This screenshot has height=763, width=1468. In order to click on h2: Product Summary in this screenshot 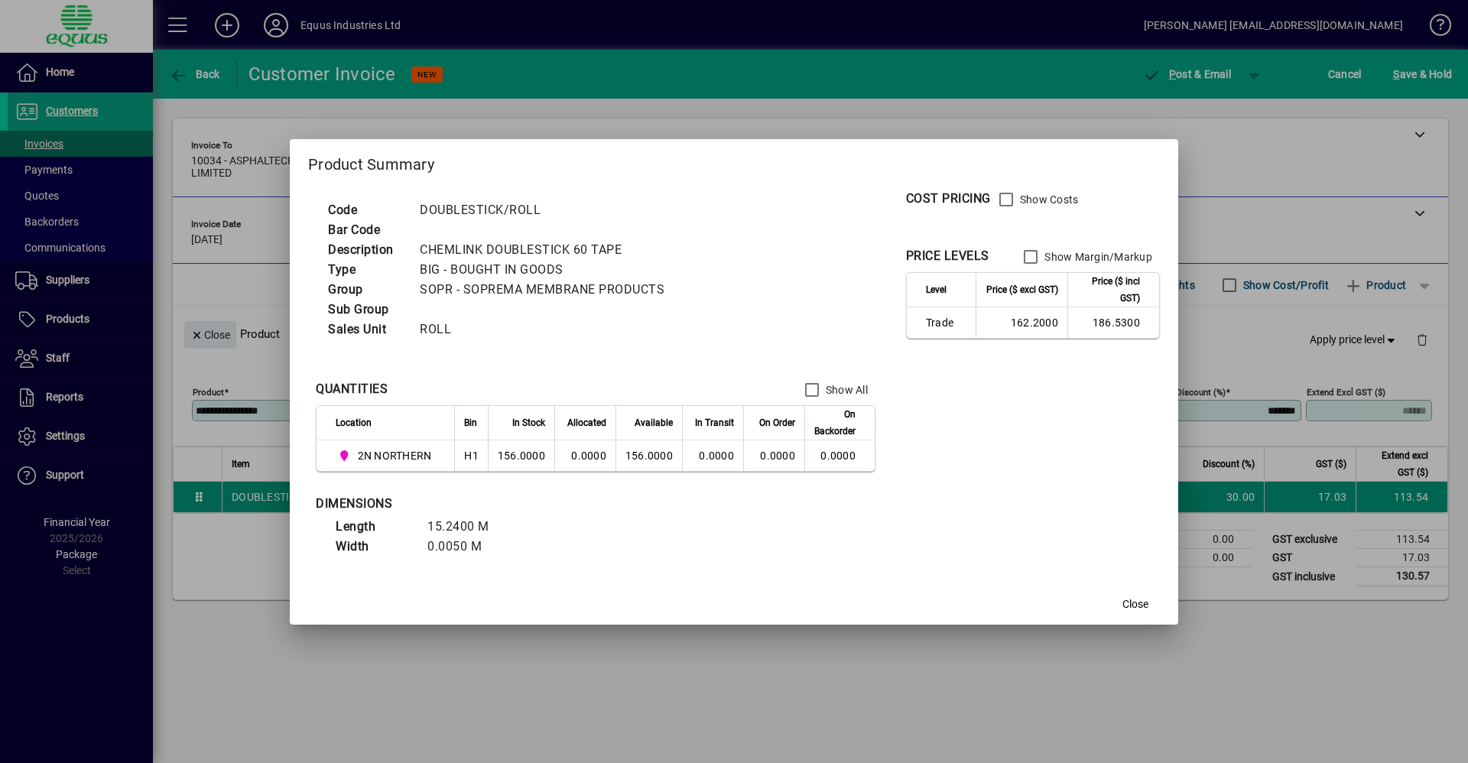, I will do `click(734, 161)`.